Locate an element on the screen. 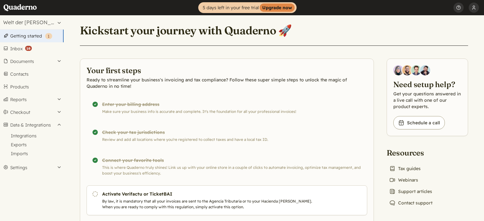 The image size is (484, 221). h2: Your first steps is located at coordinates (227, 70).